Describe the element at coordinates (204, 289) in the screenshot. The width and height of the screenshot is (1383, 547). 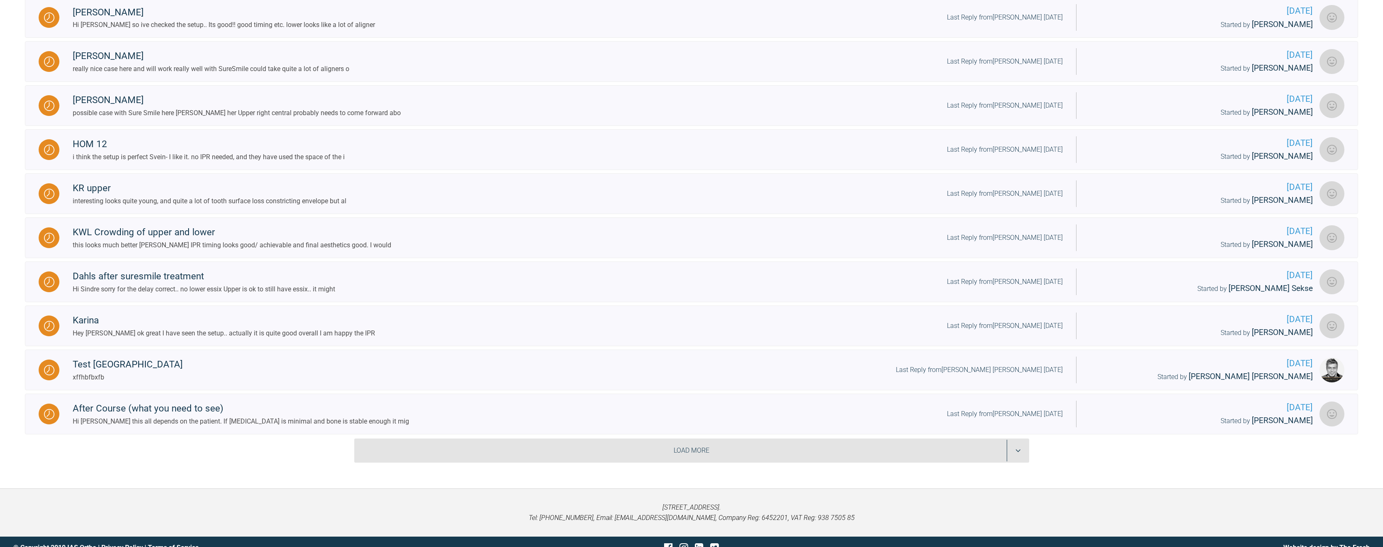
I see `div: Hi Sindre sorry for the delay correct.. no lower essix Upper is ok to still have essix.. it might` at that location.